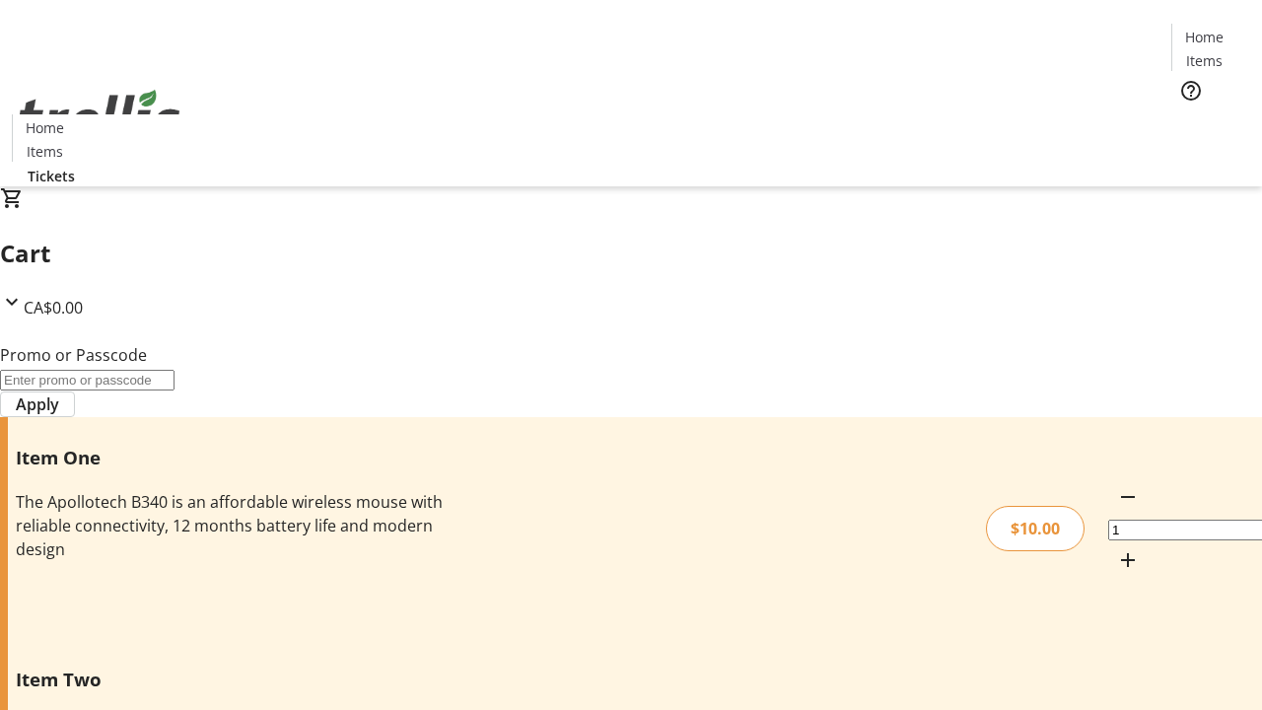  What do you see at coordinates (231, 457) in the screenshot?
I see `h3: Item One` at bounding box center [231, 457].